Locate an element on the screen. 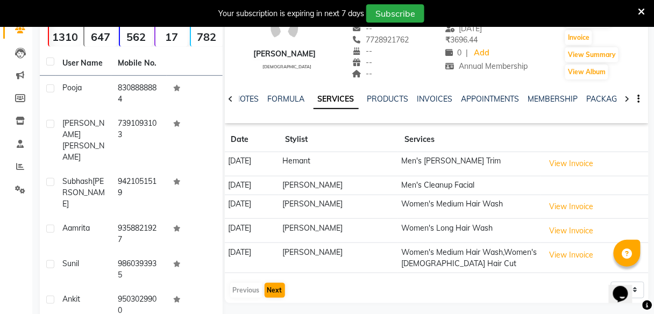  span: 3696.44 is located at coordinates (461, 40).